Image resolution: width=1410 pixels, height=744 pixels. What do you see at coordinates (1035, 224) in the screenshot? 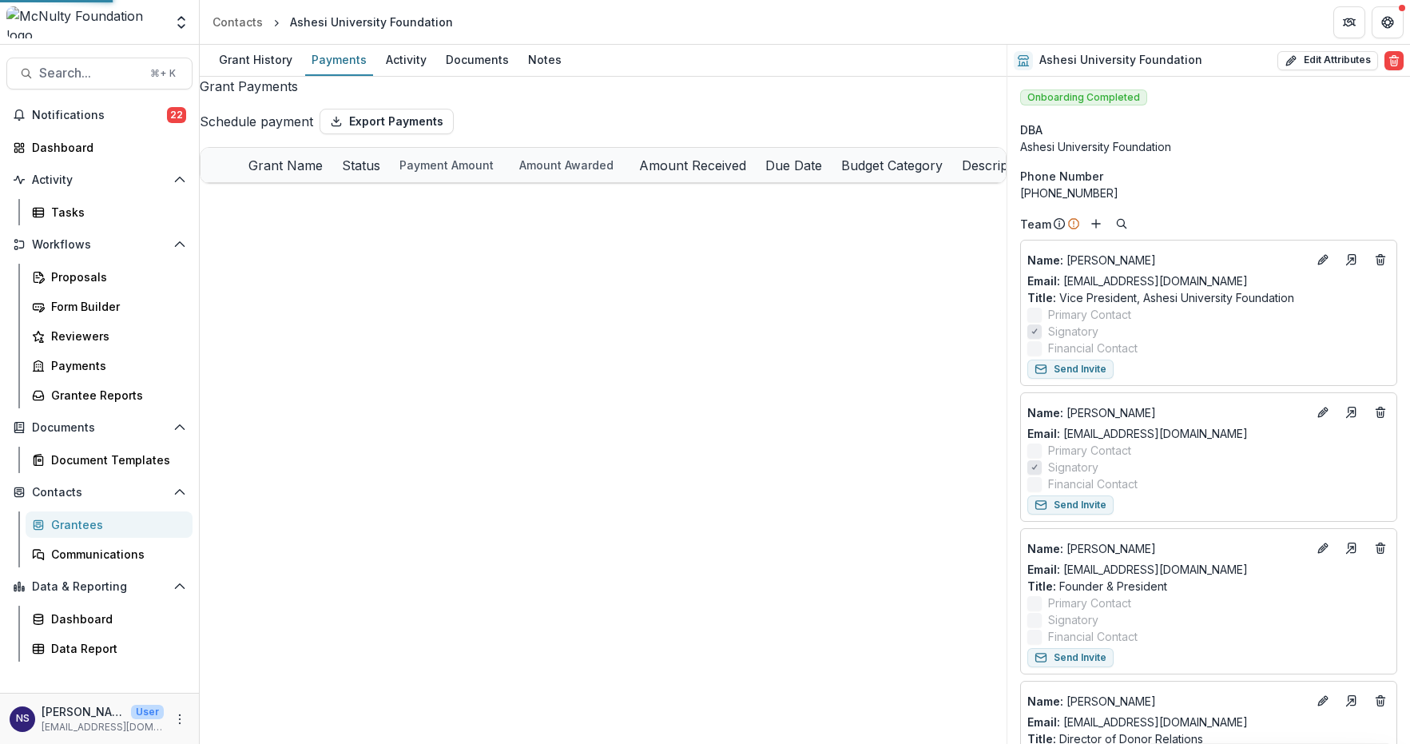
I see `p: Team` at bounding box center [1035, 224].